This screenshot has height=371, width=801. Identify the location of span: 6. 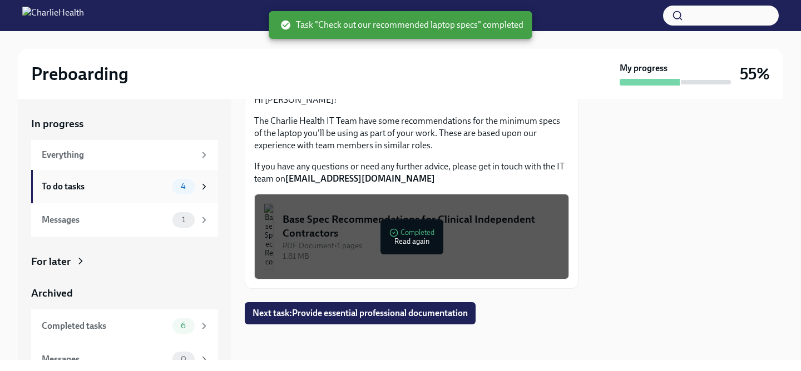
(183, 326).